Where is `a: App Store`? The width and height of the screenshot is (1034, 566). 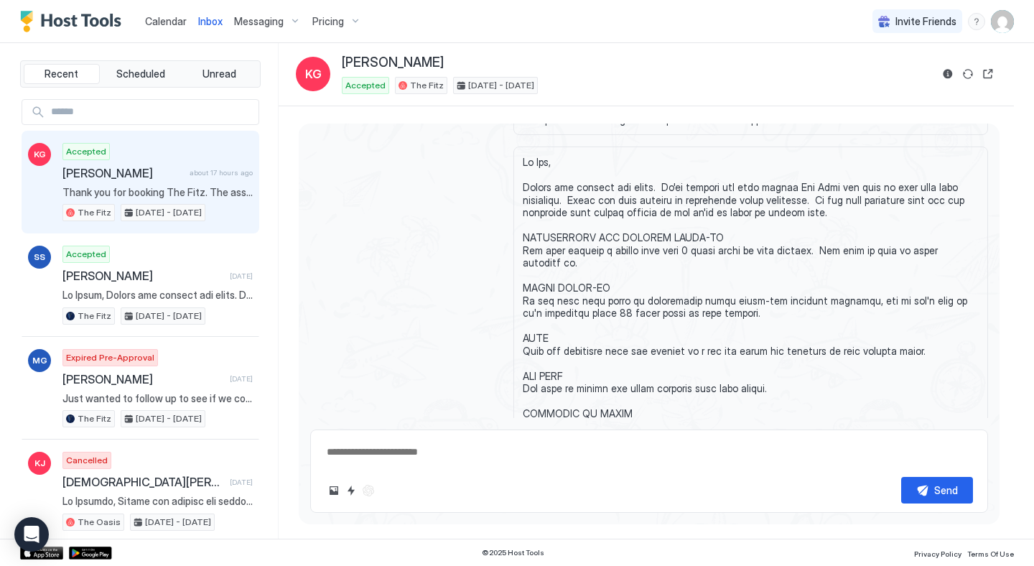 a: App Store is located at coordinates (42, 553).